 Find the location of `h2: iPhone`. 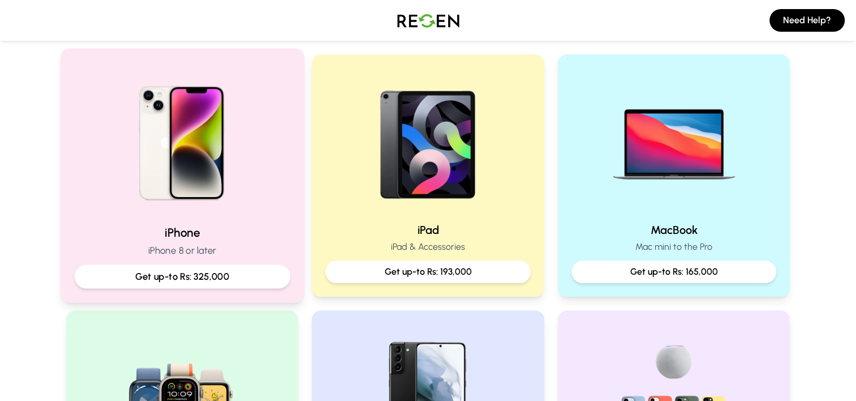

h2: iPhone is located at coordinates (182, 232).